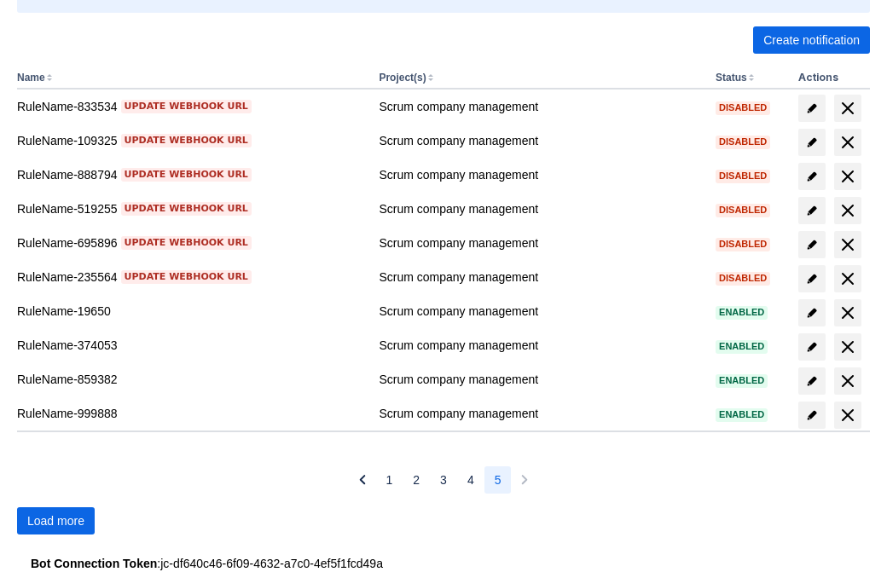 The width and height of the screenshot is (887, 572). What do you see at coordinates (191, 379) in the screenshot?
I see `div: RuleName-859382` at bounding box center [191, 379].